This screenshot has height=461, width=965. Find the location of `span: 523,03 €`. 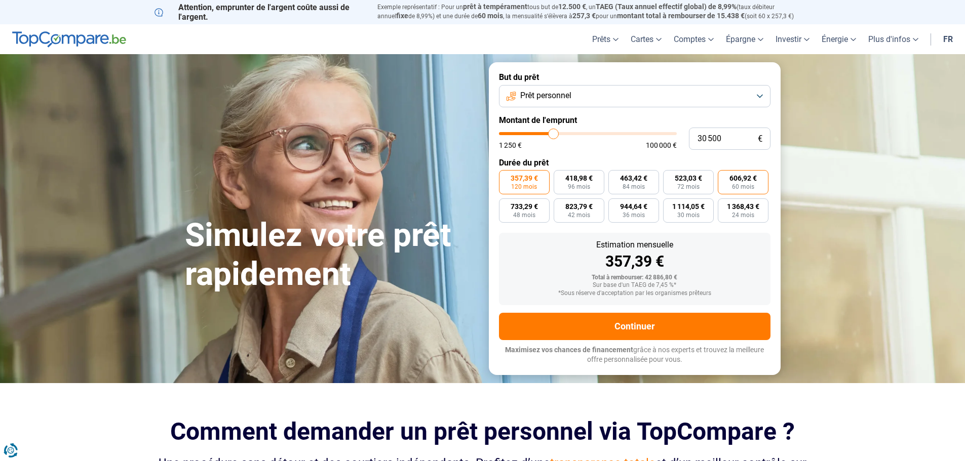

span: 523,03 € is located at coordinates (688, 178).